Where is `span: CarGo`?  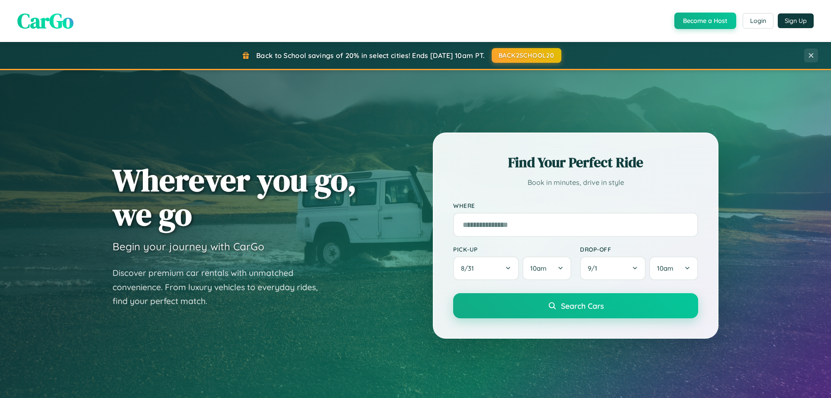
span: CarGo is located at coordinates (45, 21).